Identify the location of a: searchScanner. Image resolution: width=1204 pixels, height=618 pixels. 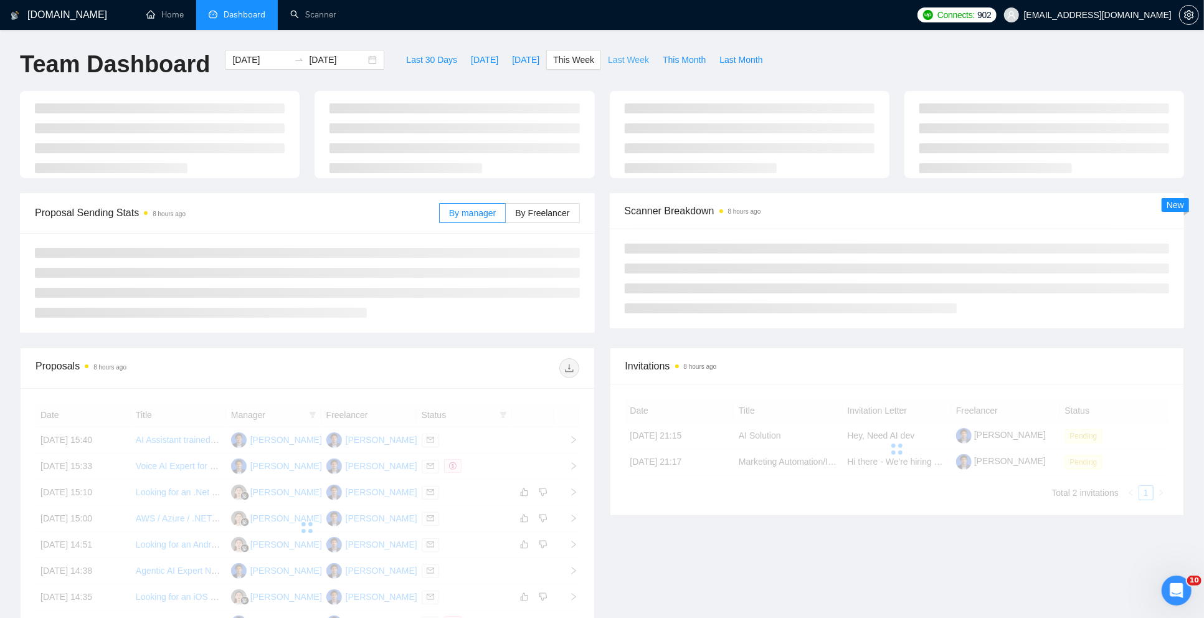
(313, 14).